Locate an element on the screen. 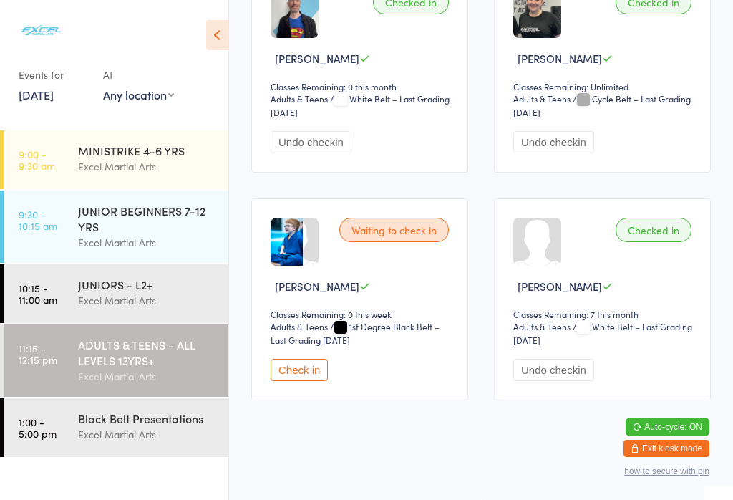 The width and height of the screenshot is (733, 500). div: Events for is located at coordinates (54, 74).